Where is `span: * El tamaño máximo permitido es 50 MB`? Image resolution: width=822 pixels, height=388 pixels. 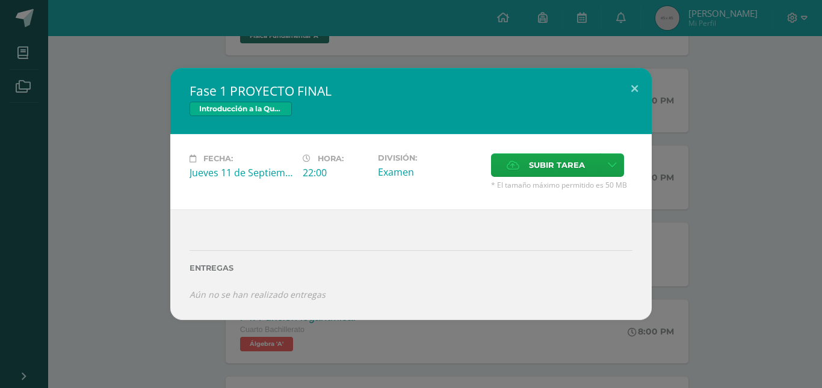
span: * El tamaño máximo permitido es 50 MB is located at coordinates (561, 185).